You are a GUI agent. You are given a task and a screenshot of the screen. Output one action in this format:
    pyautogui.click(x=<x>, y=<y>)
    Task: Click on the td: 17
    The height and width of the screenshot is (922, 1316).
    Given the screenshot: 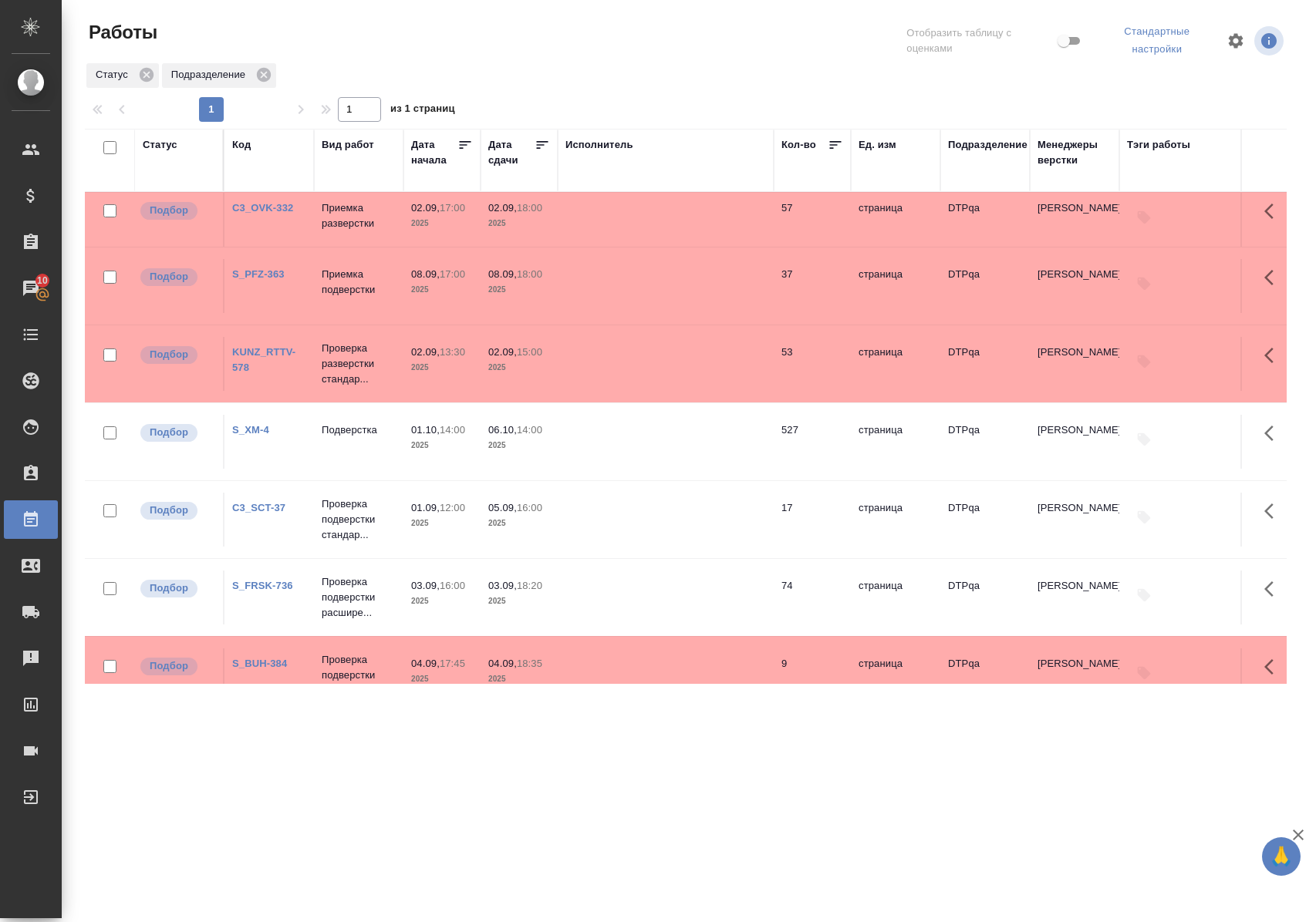 What is the action you would take?
    pyautogui.click(x=812, y=520)
    